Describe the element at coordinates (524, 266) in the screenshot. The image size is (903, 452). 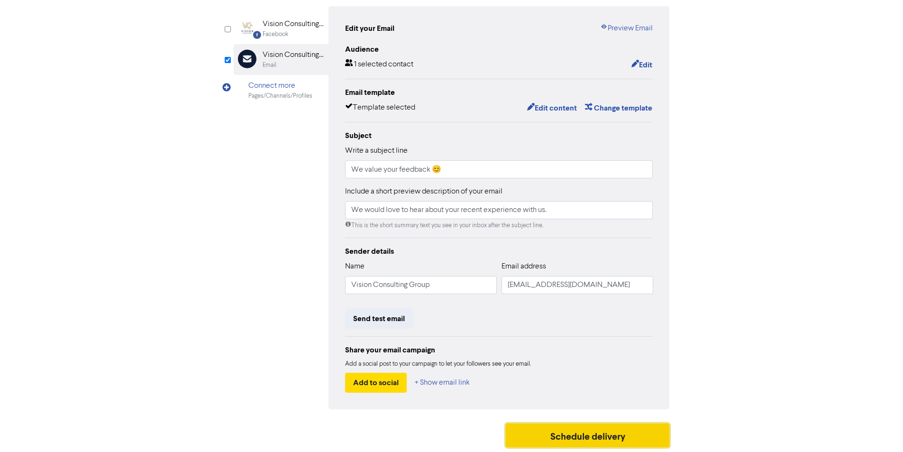
I see `label: Email address` at that location.